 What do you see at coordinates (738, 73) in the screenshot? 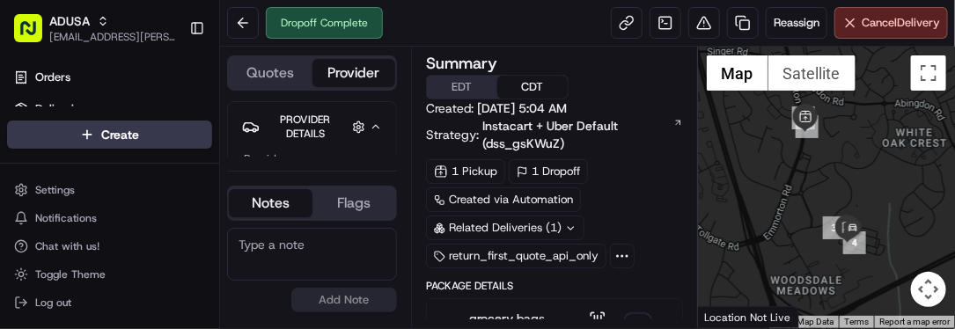
I see `button: Show street map` at bounding box center [738, 73].